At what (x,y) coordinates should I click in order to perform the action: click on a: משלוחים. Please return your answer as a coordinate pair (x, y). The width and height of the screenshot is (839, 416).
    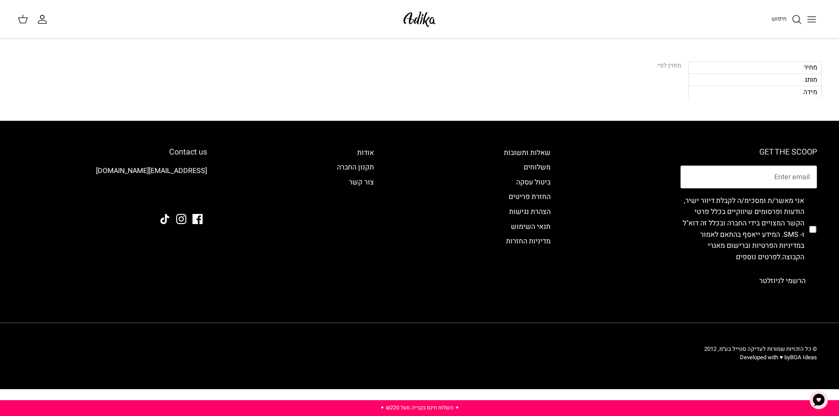
    Looking at the image, I should click on (537, 167).